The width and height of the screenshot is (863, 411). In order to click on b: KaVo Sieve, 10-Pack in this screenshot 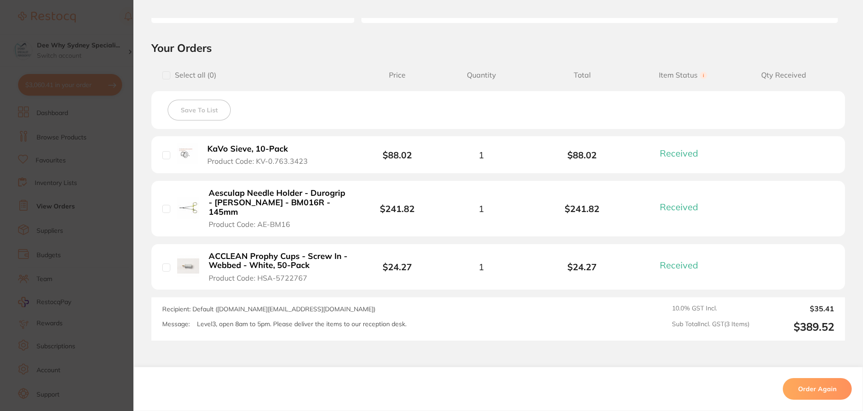, I will do `click(247, 149)`.